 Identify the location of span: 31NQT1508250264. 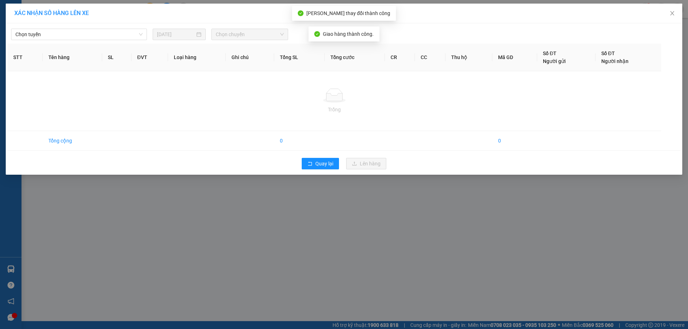
(95, 52).